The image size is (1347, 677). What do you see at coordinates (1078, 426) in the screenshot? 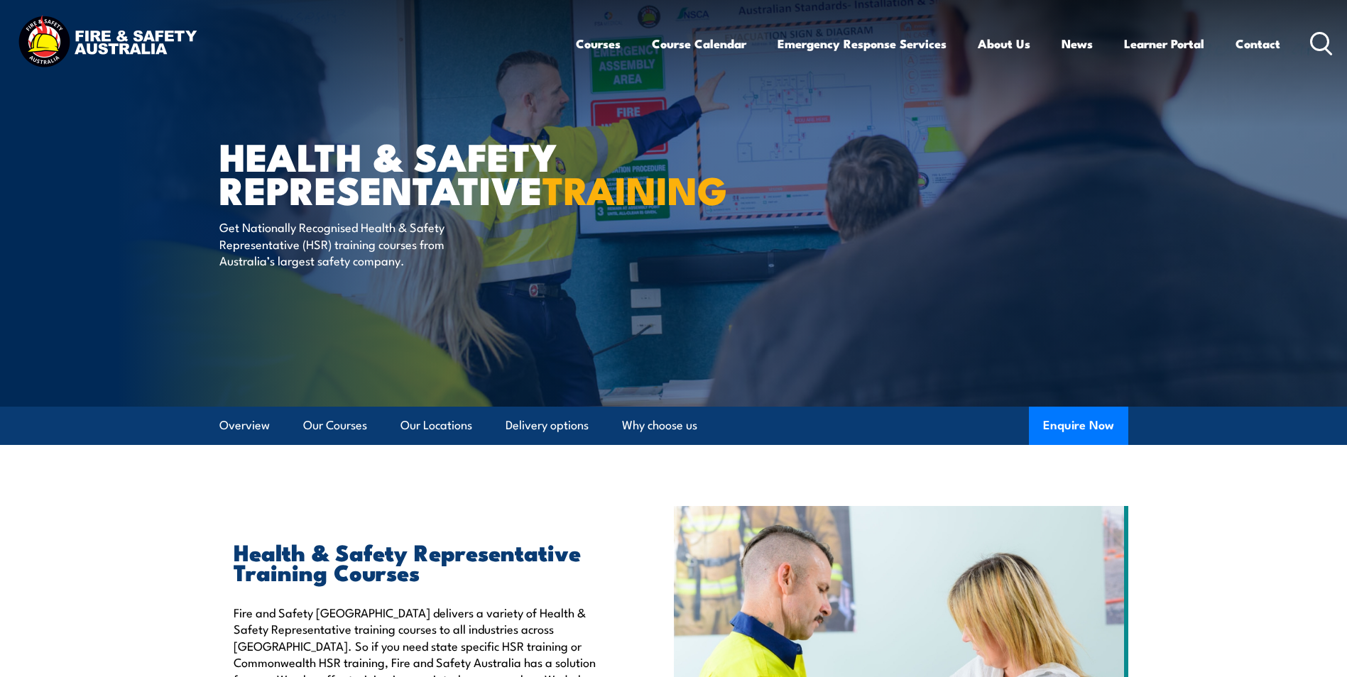
I see `button: Enquire Now` at bounding box center [1078, 426].